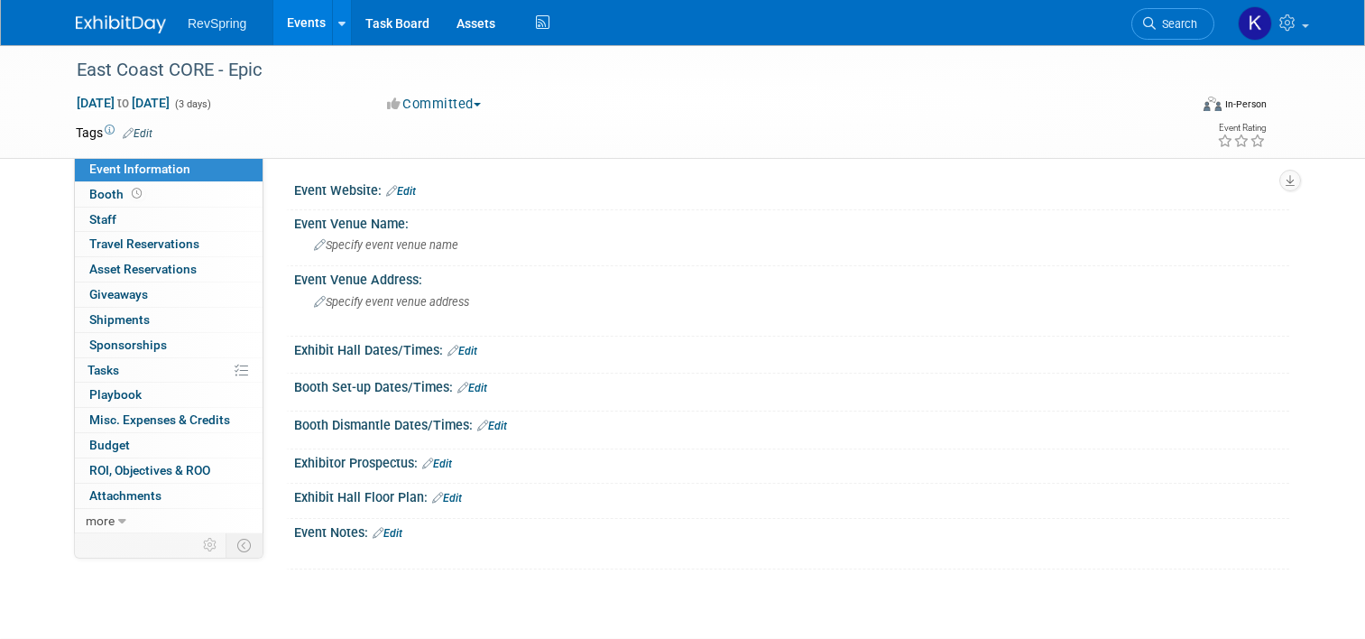 This screenshot has width=1365, height=639. What do you see at coordinates (392, 301) in the screenshot?
I see `span: Specify event venue address` at bounding box center [392, 301].